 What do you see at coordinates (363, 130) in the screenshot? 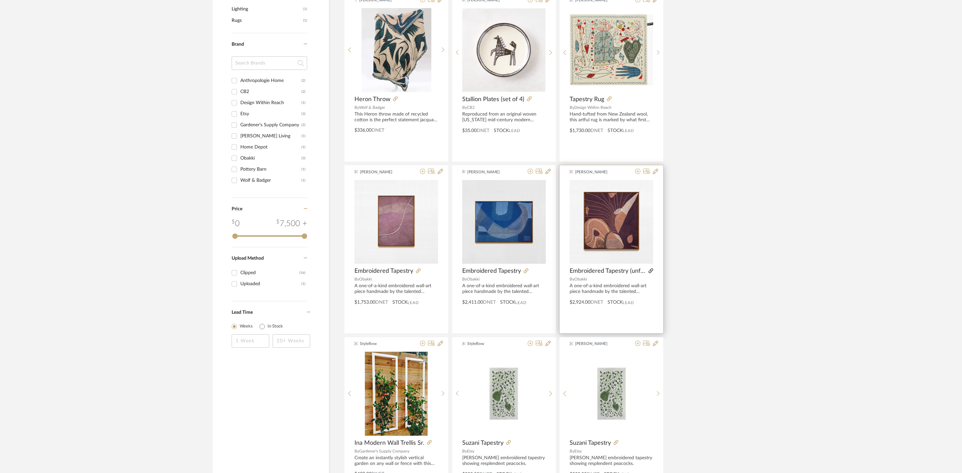
I see `span: $336.00` at bounding box center [363, 130].